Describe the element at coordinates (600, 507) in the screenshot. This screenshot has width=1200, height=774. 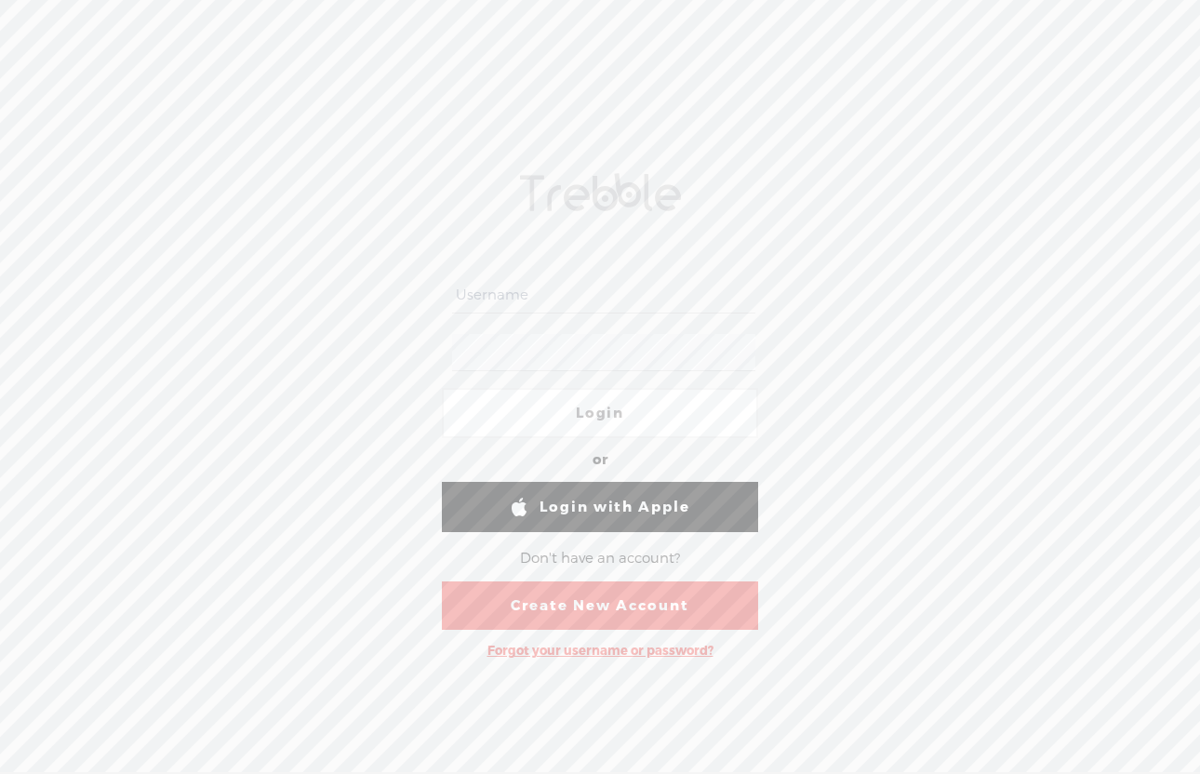
I see `a: Login with Apple` at that location.